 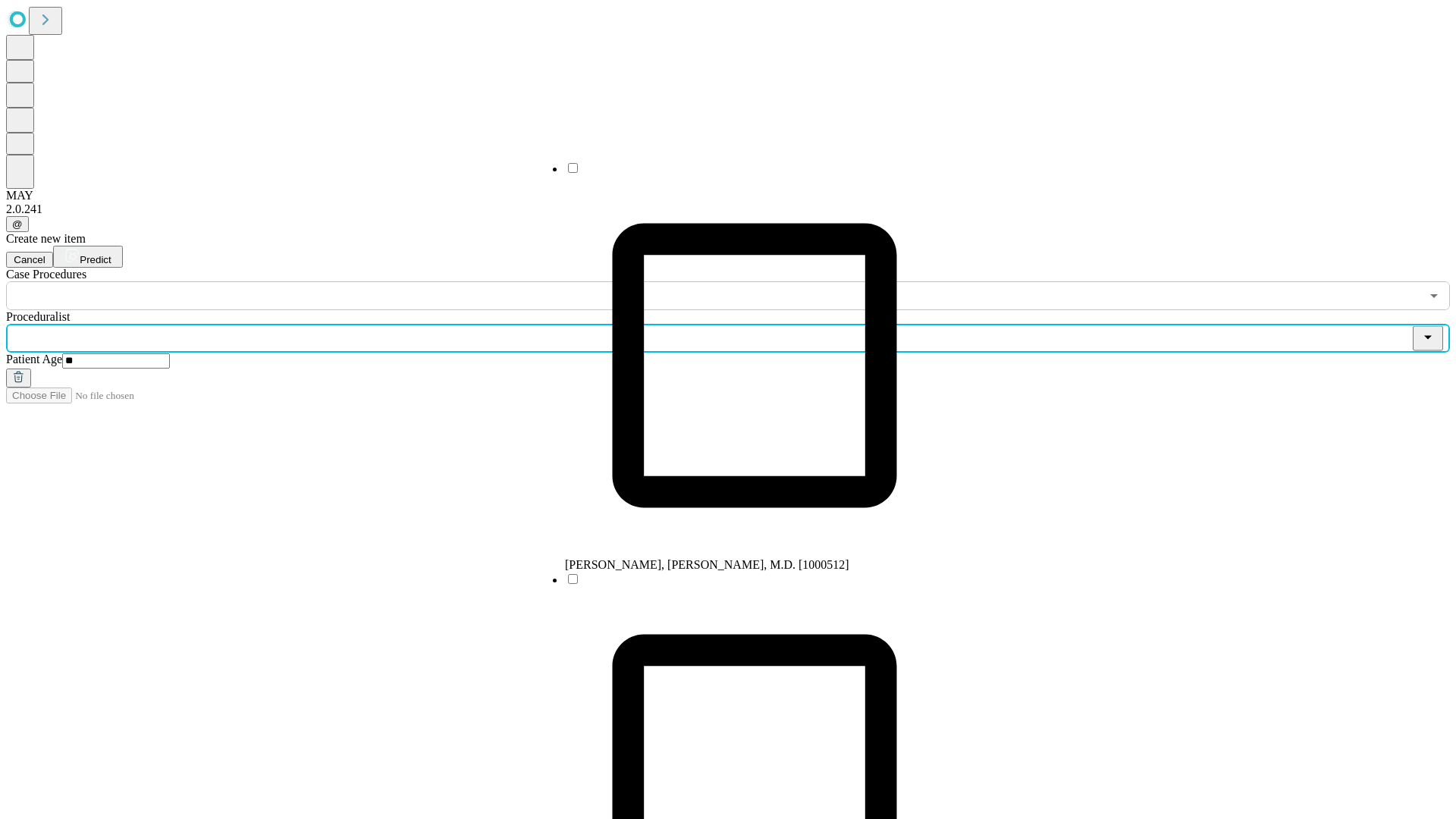 I want to click on button: Close, so click(x=1428, y=338).